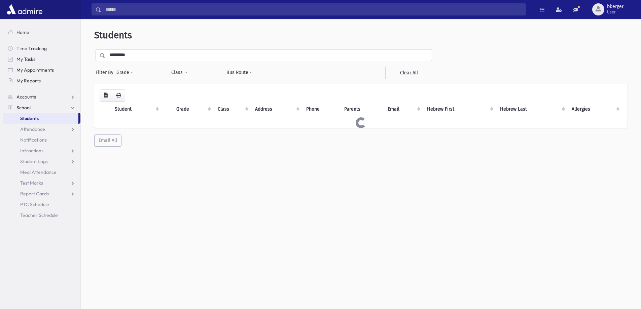  Describe the element at coordinates (106, 72) in the screenshot. I see `span: Filter By` at that location.